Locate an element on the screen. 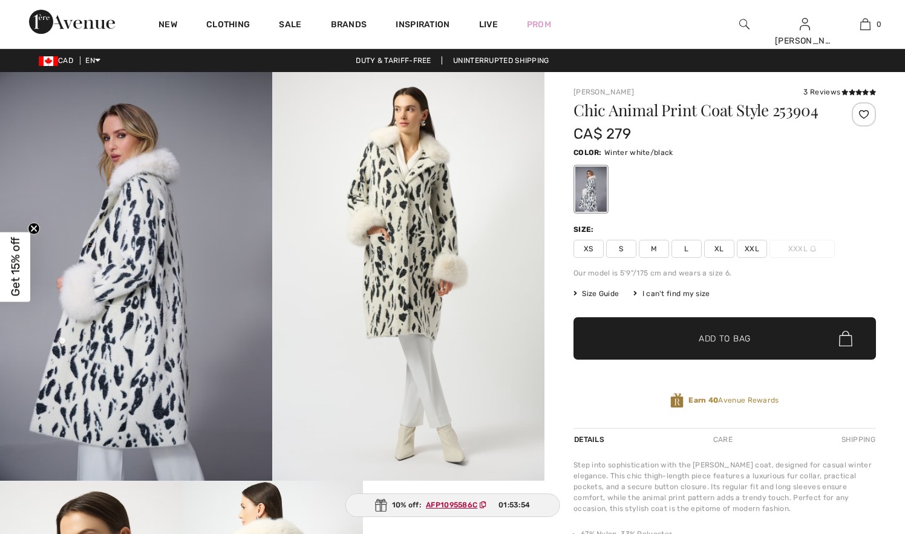 This screenshot has width=905, height=534. img: ring-m.svg is located at coordinates (813, 249).